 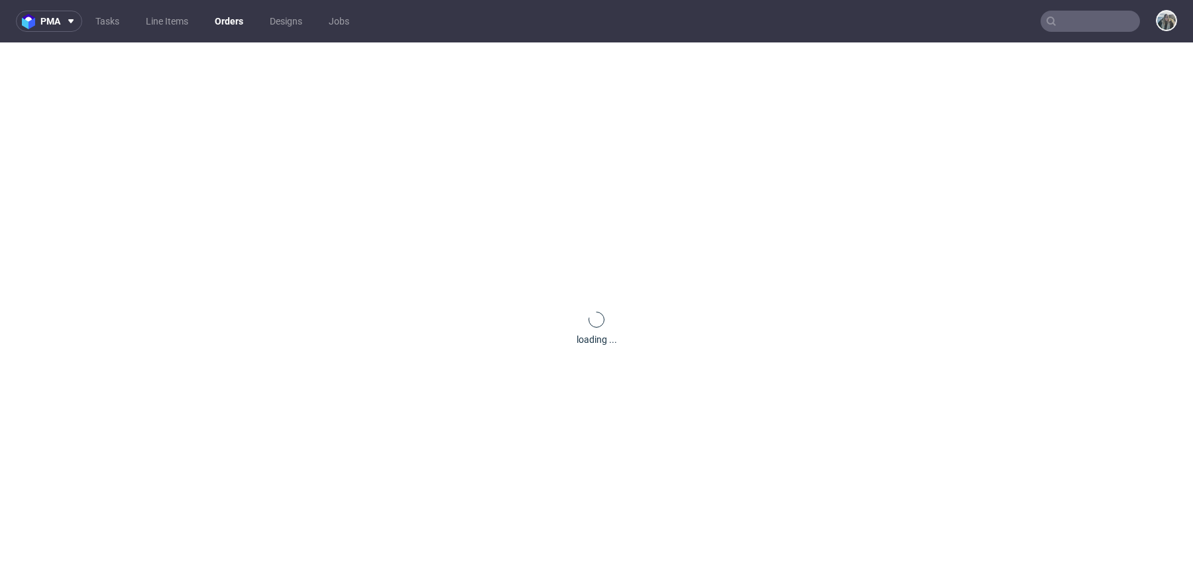 What do you see at coordinates (107, 21) in the screenshot?
I see `a: Tasks` at bounding box center [107, 21].